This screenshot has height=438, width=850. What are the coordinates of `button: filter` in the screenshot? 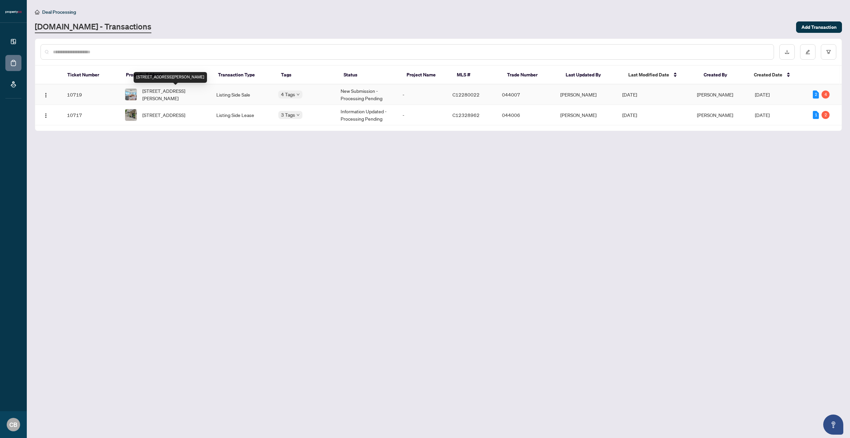 It's located at (829, 52).